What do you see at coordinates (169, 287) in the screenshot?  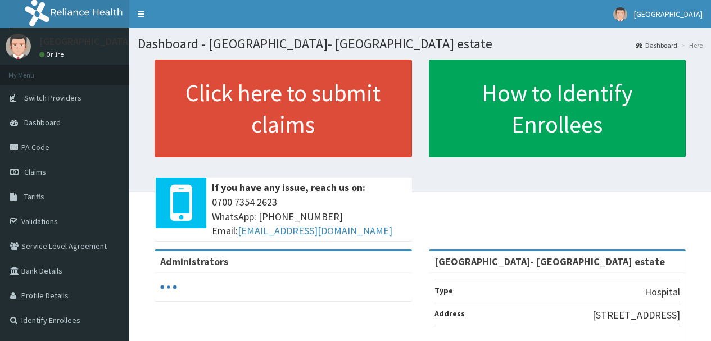 I see `svg: audio-loading` at bounding box center [169, 287].